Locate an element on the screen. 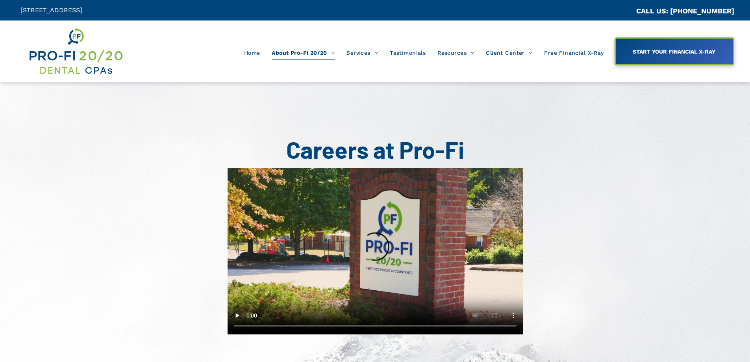 This screenshot has width=750, height=362. a: Home is located at coordinates (252, 53).